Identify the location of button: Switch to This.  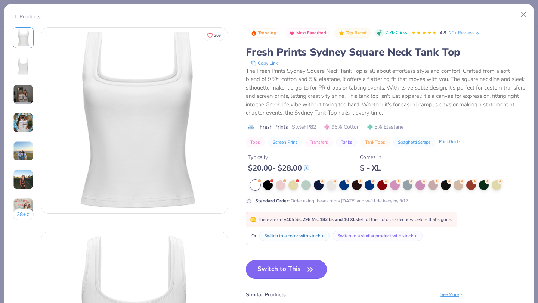
(286, 270).